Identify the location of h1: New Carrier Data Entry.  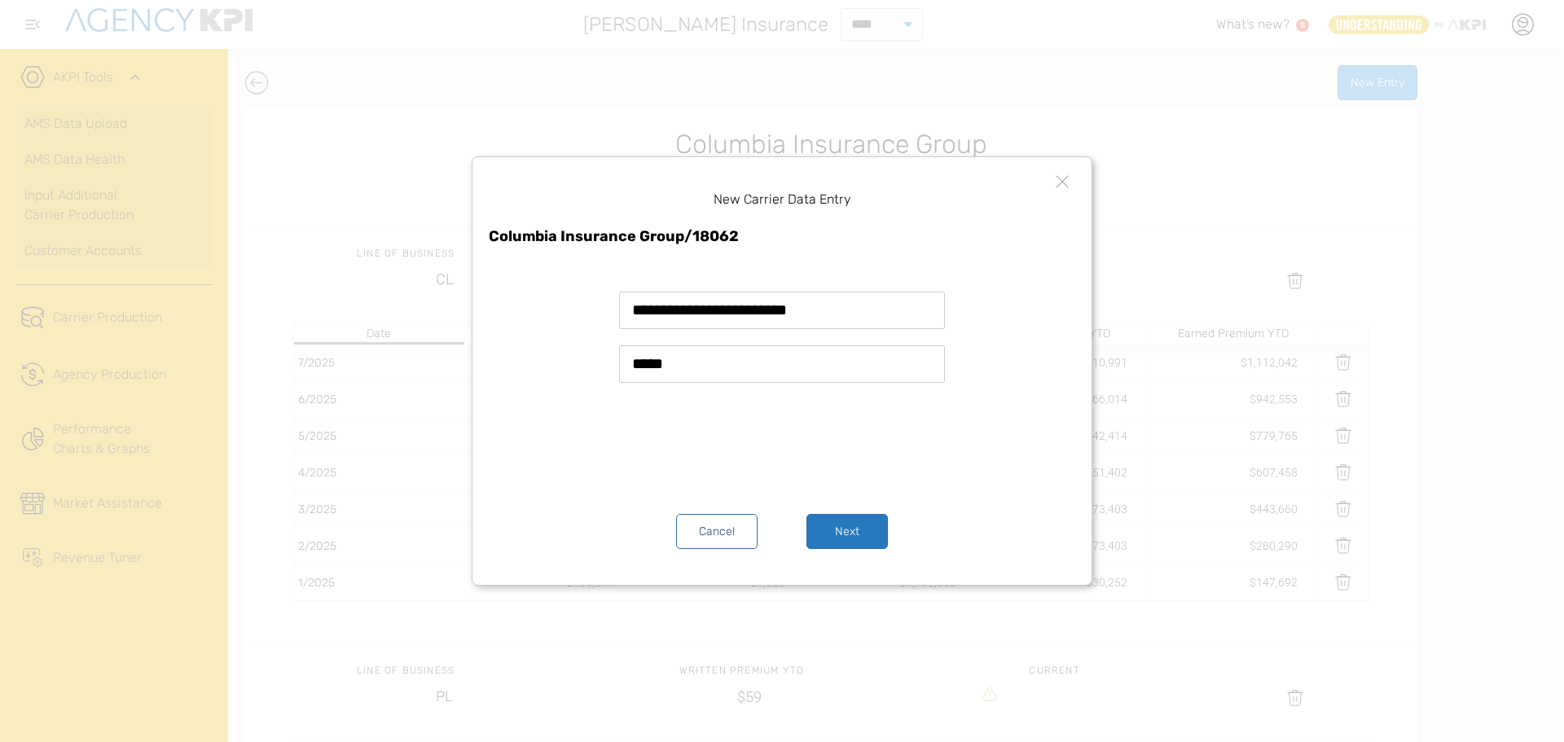
(782, 200).